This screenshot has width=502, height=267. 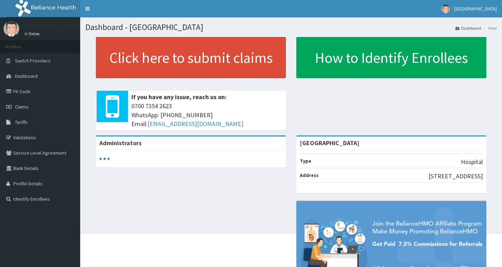 What do you see at coordinates (305, 161) in the screenshot?
I see `b: Type` at bounding box center [305, 161].